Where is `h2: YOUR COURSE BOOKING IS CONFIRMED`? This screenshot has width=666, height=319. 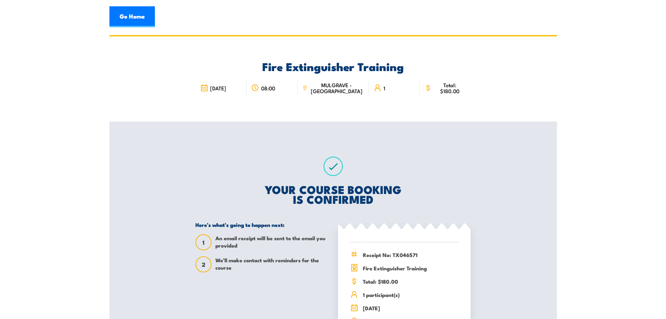 h2: YOUR COURSE BOOKING IS CONFIRMED is located at coordinates (333, 194).